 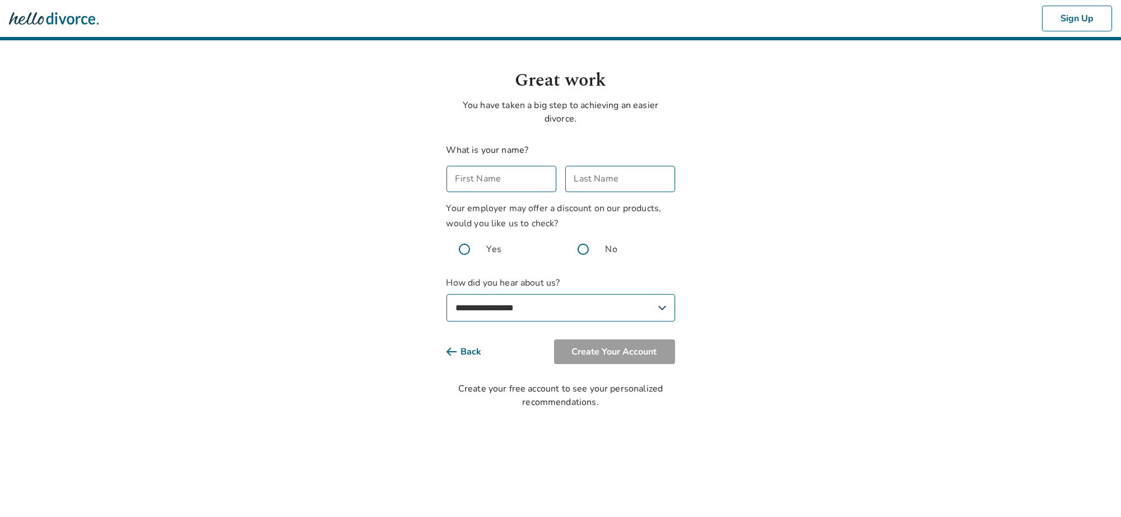 I want to click on select: How did you hear about us?, so click(x=561, y=308).